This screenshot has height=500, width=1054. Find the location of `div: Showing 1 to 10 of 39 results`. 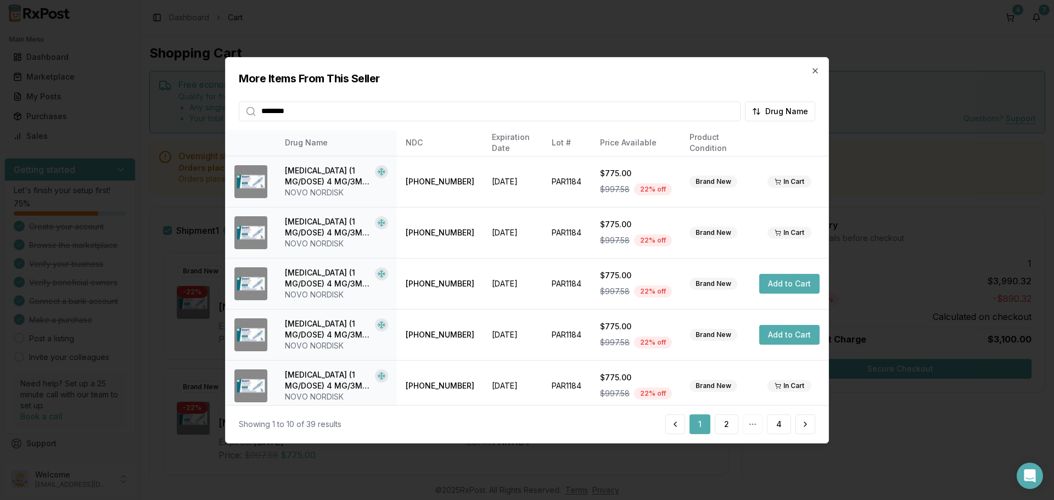

div: Showing 1 to 10 of 39 results is located at coordinates (290, 424).